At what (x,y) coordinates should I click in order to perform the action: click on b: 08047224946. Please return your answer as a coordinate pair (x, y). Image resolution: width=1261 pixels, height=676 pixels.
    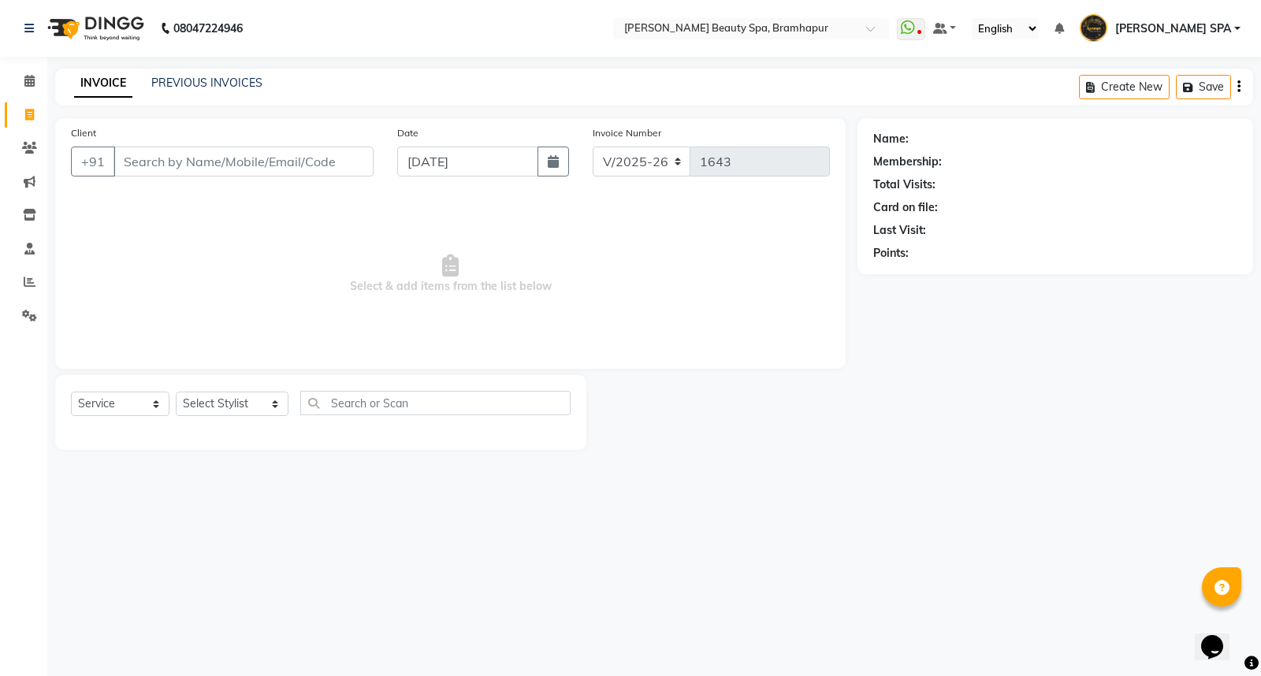
    Looking at the image, I should click on (208, 28).